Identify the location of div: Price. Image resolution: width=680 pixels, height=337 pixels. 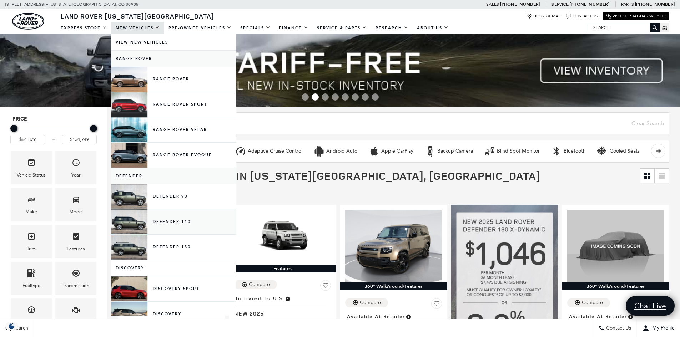
(54, 133).